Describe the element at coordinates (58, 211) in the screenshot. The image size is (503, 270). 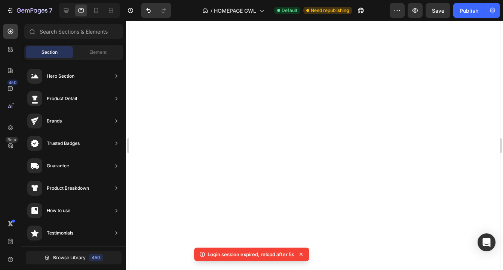
I see `div: How to use` at that location.